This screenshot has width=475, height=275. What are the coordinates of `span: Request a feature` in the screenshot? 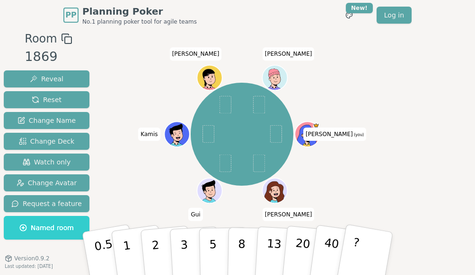 It's located at (46, 204).